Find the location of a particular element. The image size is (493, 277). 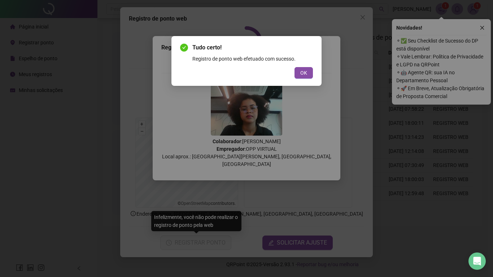

span: check-circle is located at coordinates (184, 48).